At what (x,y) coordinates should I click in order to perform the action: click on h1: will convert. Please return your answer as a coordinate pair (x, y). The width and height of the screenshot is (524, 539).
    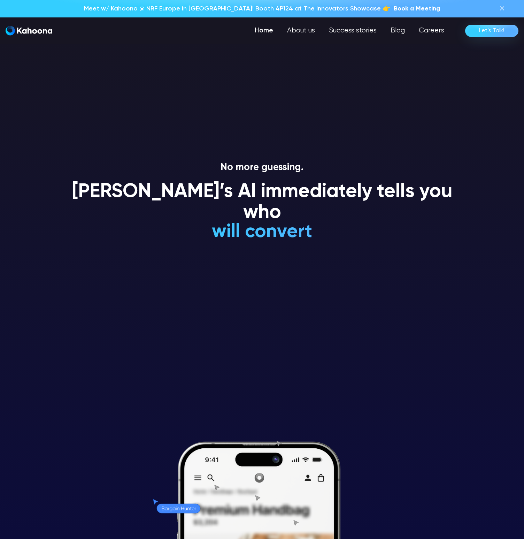
    Looking at the image, I should click on (262, 232).